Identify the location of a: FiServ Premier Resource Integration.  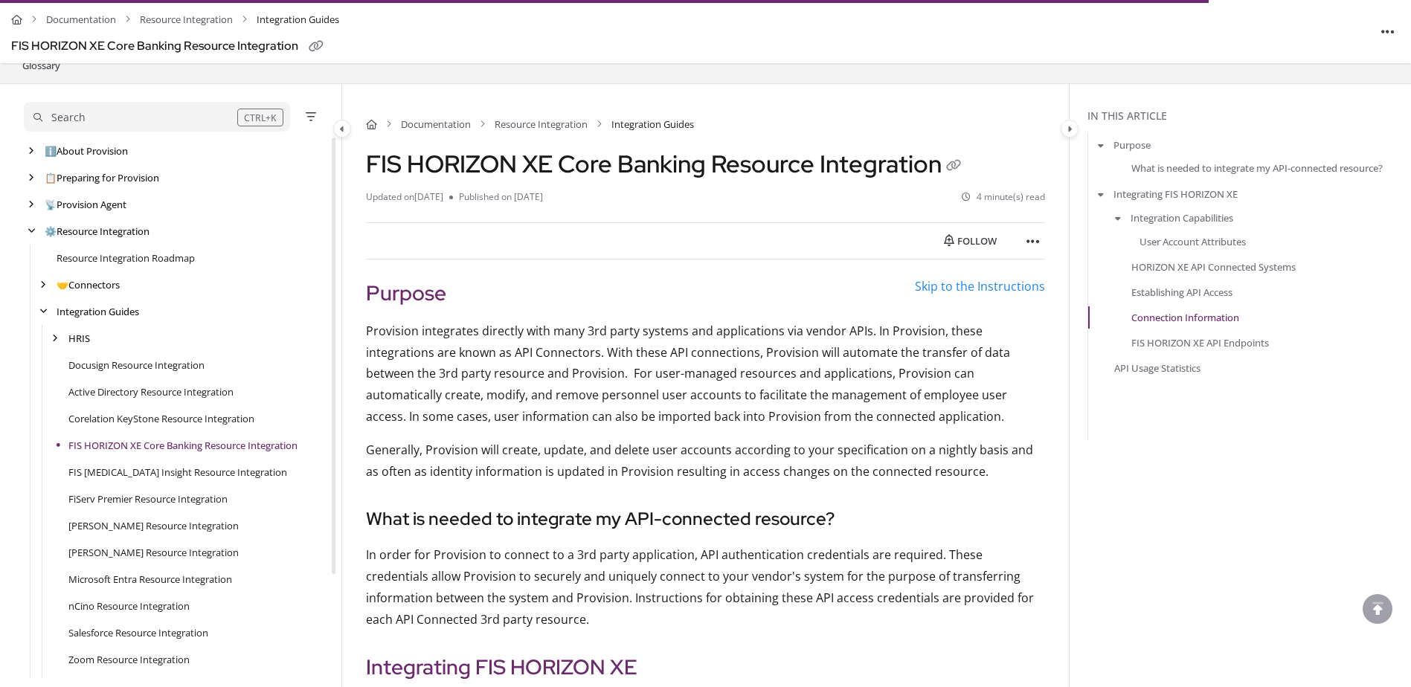
(148, 499).